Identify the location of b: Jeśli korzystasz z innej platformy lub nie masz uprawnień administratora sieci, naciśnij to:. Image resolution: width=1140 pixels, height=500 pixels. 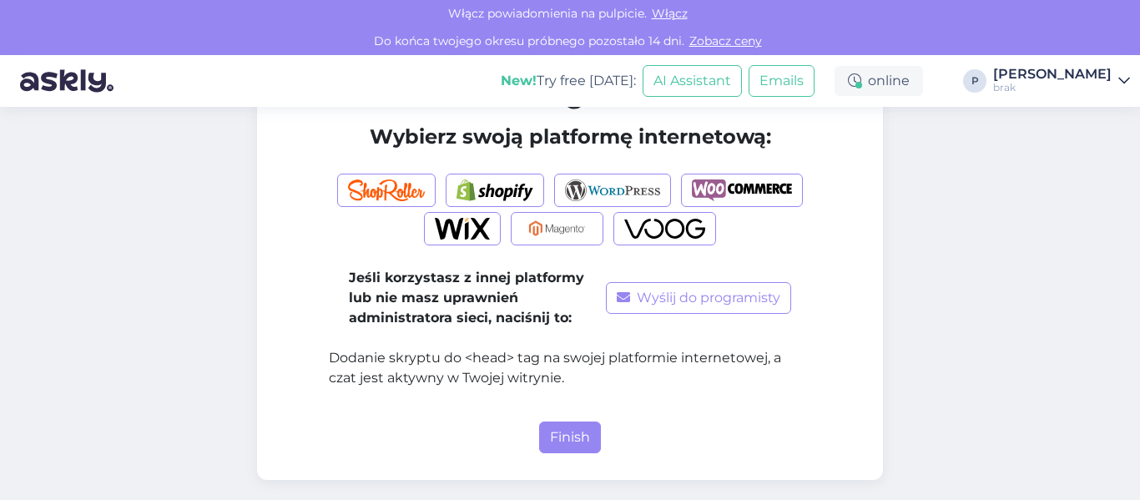
(467, 297).